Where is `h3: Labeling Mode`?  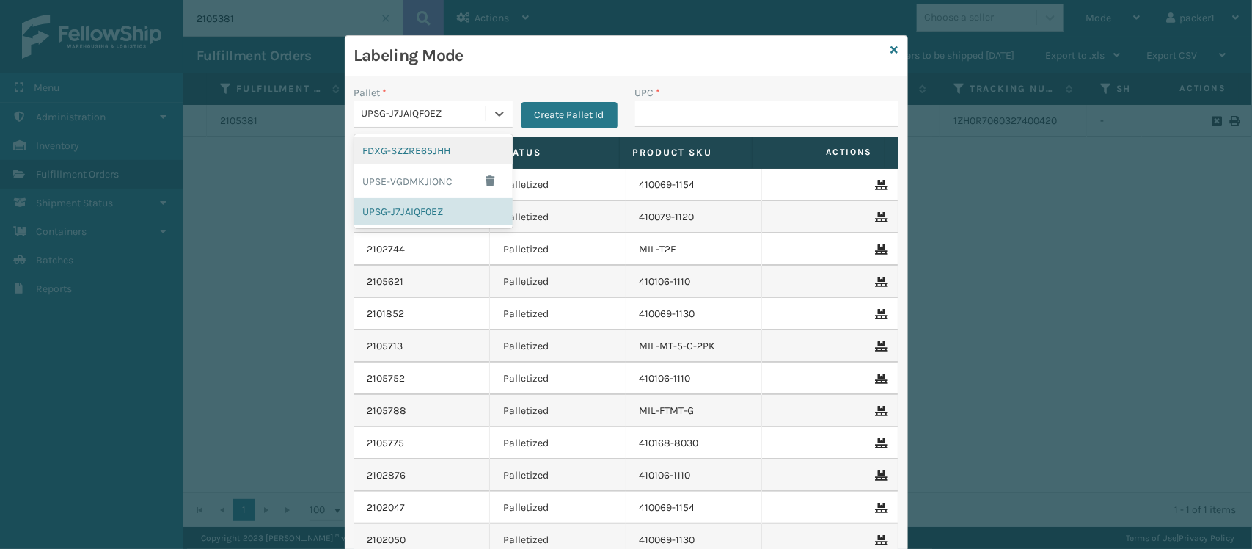
h3: Labeling Mode is located at coordinates (620, 56).